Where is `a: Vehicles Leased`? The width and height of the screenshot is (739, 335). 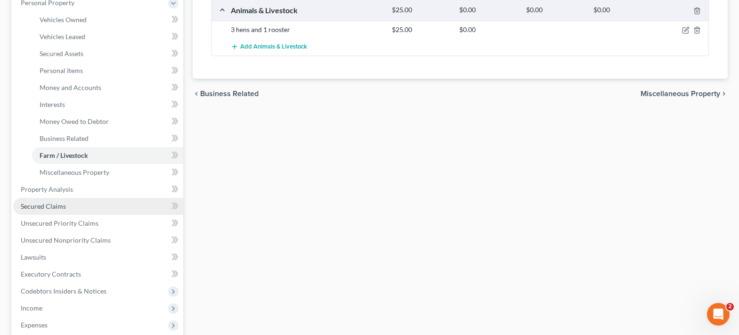 a: Vehicles Leased is located at coordinates (107, 37).